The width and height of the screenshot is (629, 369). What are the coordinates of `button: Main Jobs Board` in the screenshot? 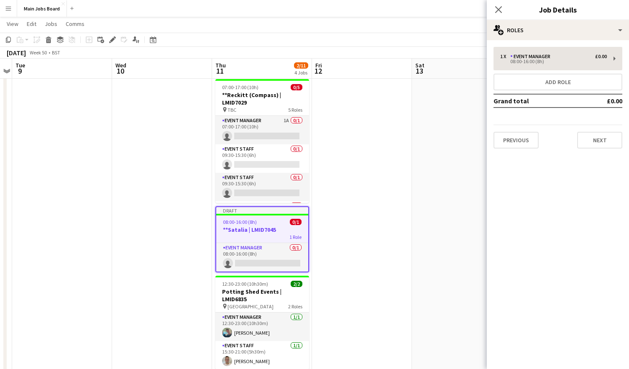 It's located at (42, 8).